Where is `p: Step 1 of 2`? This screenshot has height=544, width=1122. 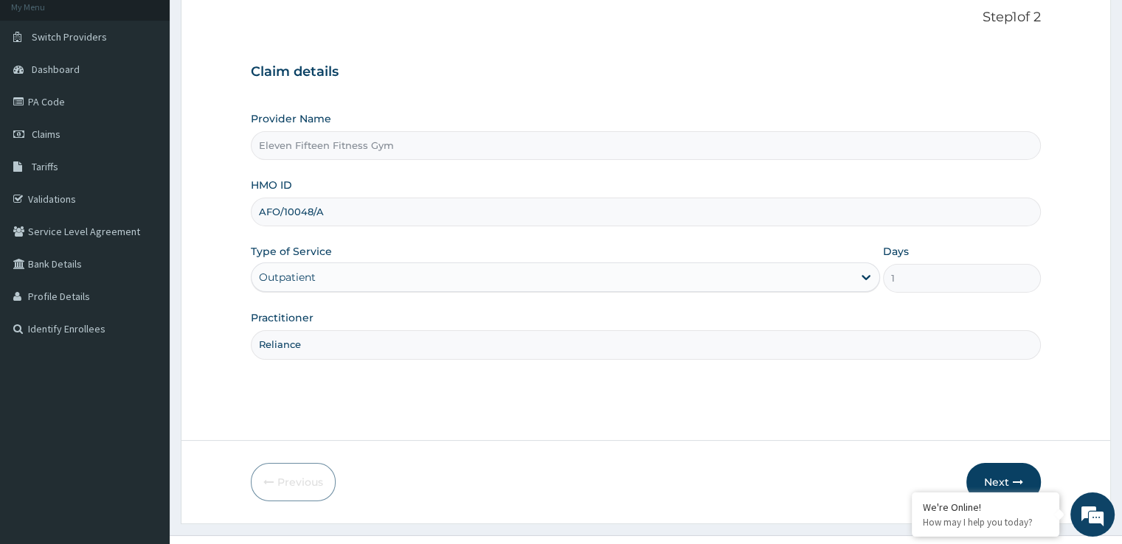 p: Step 1 of 2 is located at coordinates (645, 18).